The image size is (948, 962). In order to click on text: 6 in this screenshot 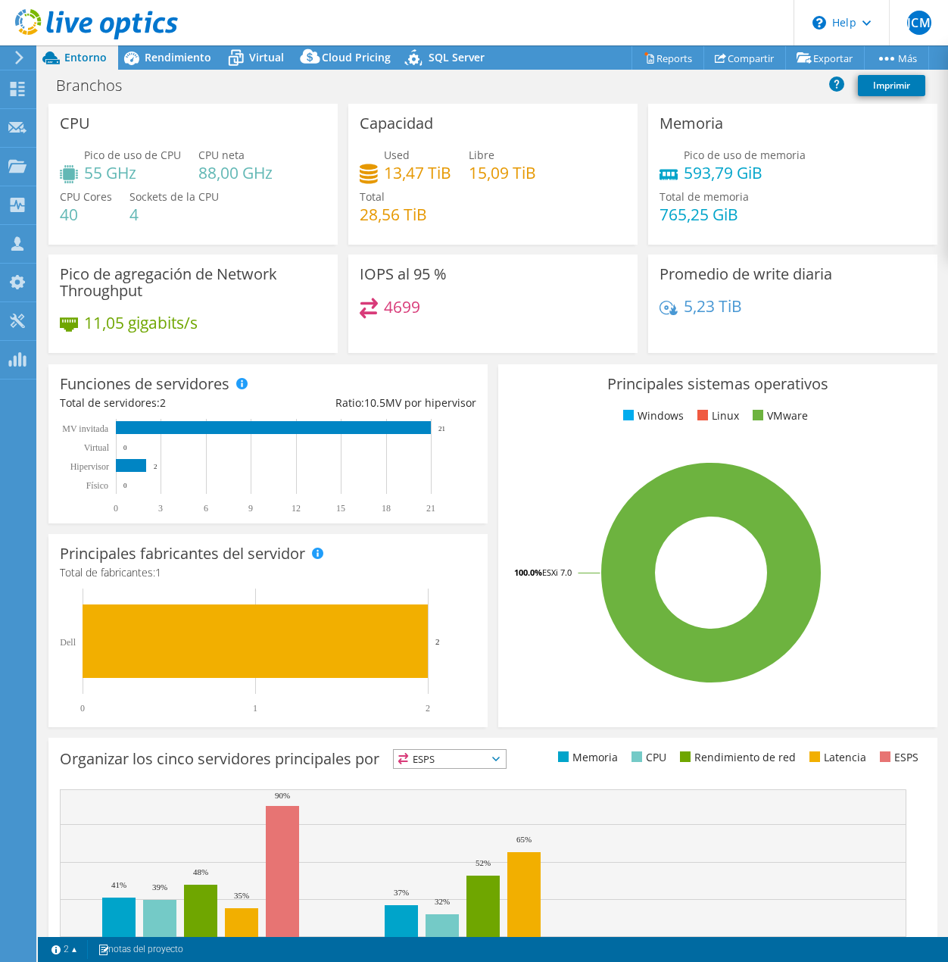, I will do `click(206, 508)`.